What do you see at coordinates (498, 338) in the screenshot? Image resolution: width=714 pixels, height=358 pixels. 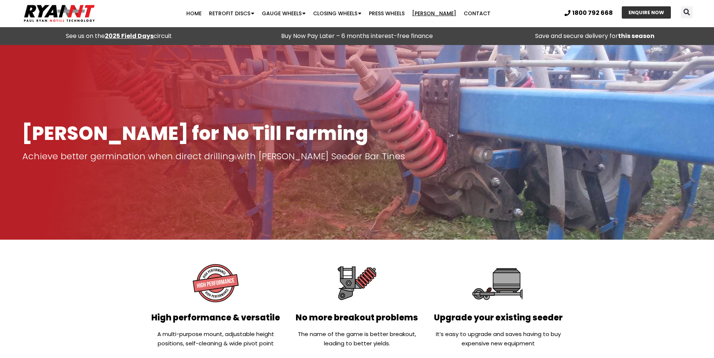 I see `p: It’s easy to upgrade and saves having to buy expensive new equipment` at bounding box center [498, 338].